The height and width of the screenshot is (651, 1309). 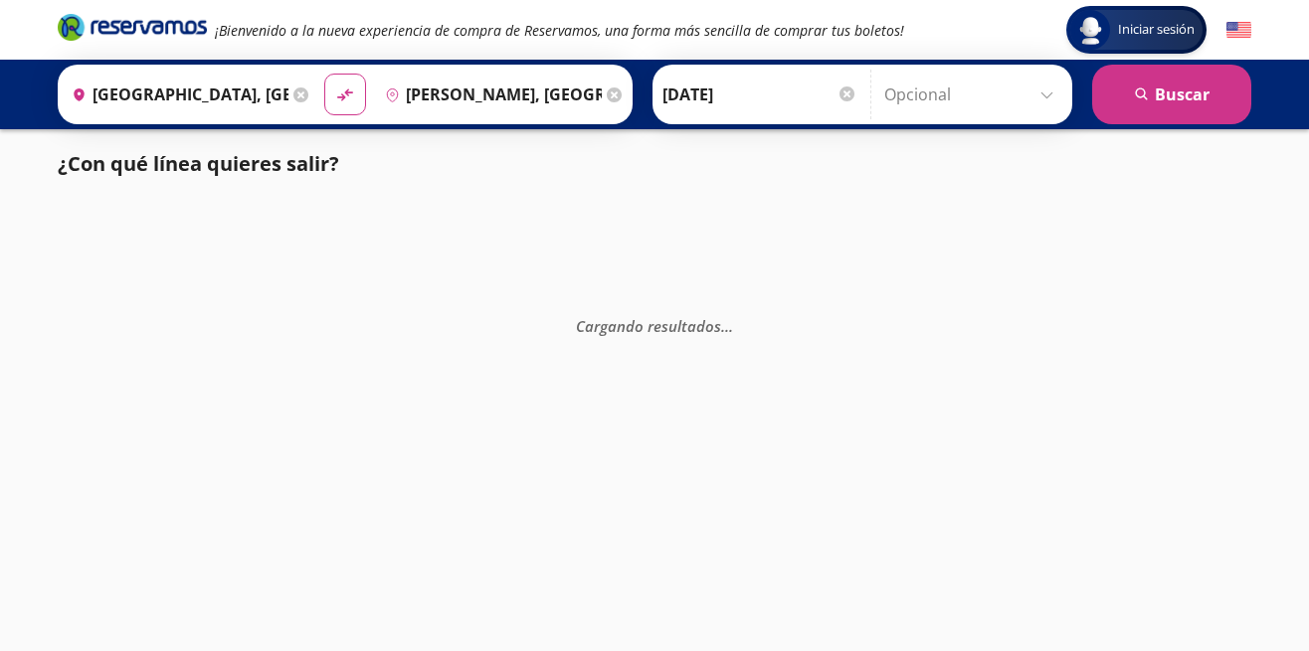 I want to click on input: Buscar Origen, so click(x=176, y=94).